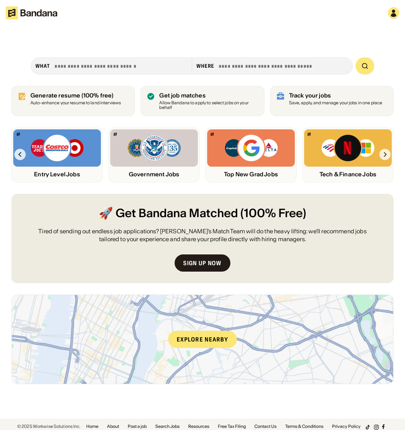  Describe the element at coordinates (347, 426) in the screenshot. I see `a: Privacy Policy` at that location.